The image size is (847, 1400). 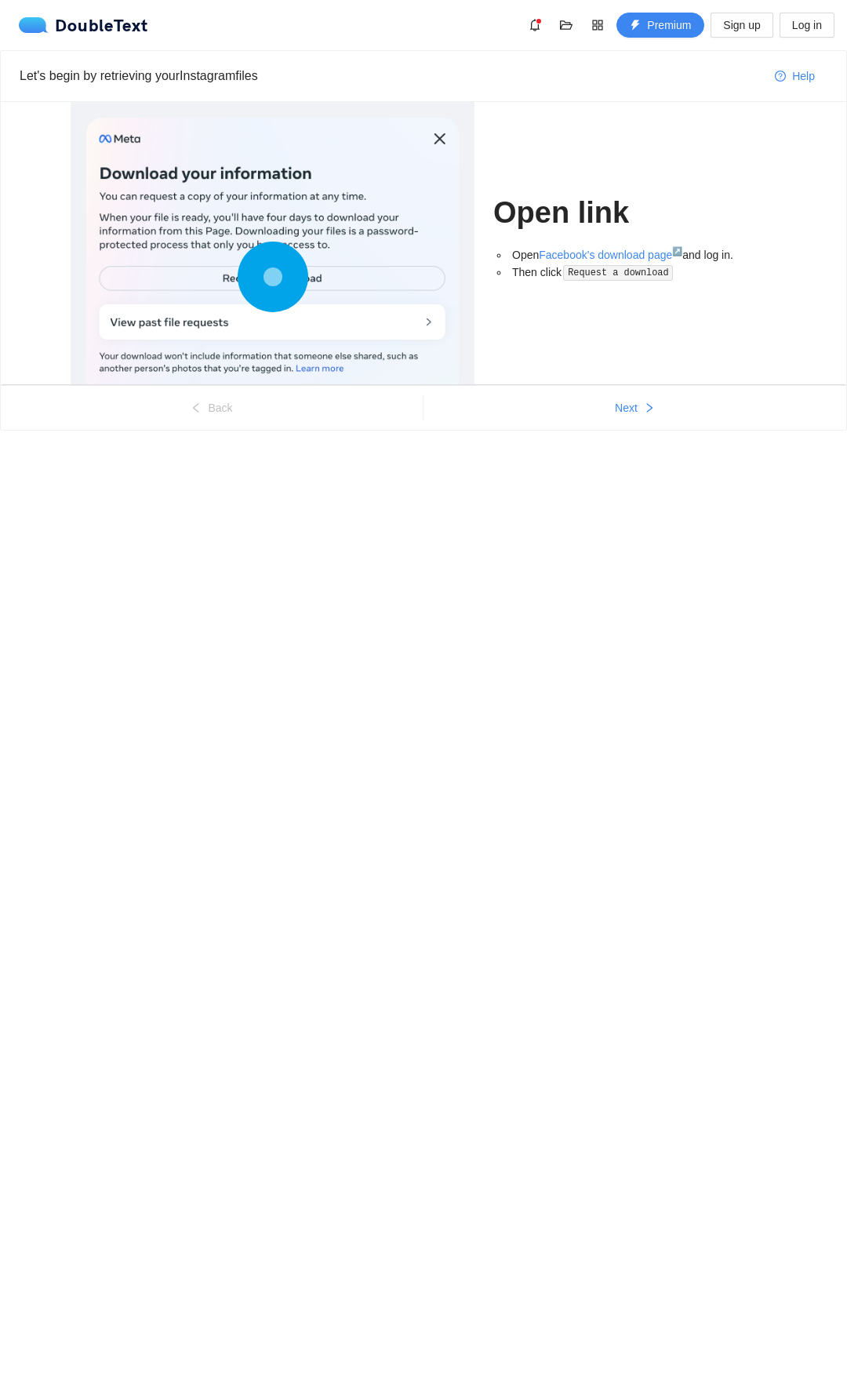 What do you see at coordinates (635, 212) in the screenshot?
I see `h1: Open link` at bounding box center [635, 212].